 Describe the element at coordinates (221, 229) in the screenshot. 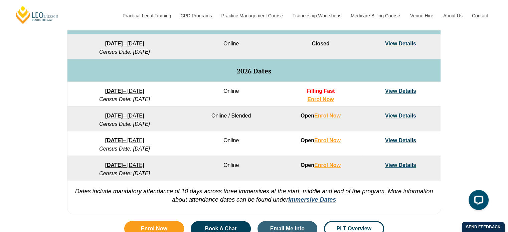

I see `span: Book A Chat` at that location.